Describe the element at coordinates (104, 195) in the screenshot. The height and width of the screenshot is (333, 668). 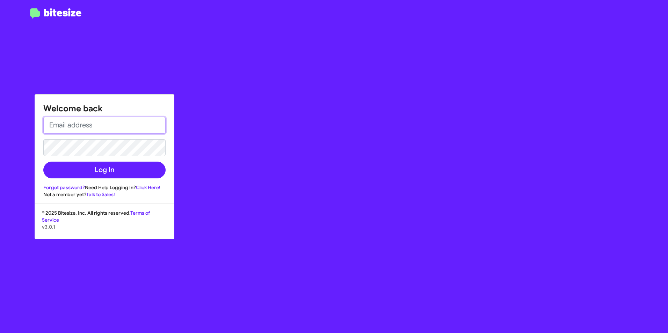
I see `div: Not a member yet?` at that location.